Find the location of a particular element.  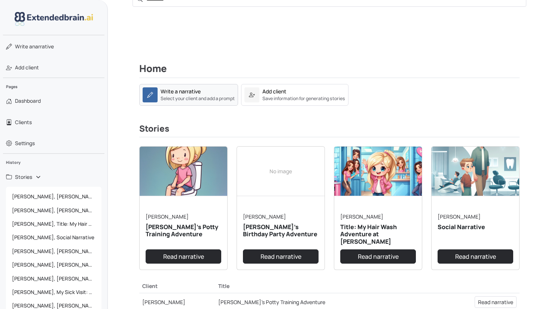

span: narrative is located at coordinates (34, 46).